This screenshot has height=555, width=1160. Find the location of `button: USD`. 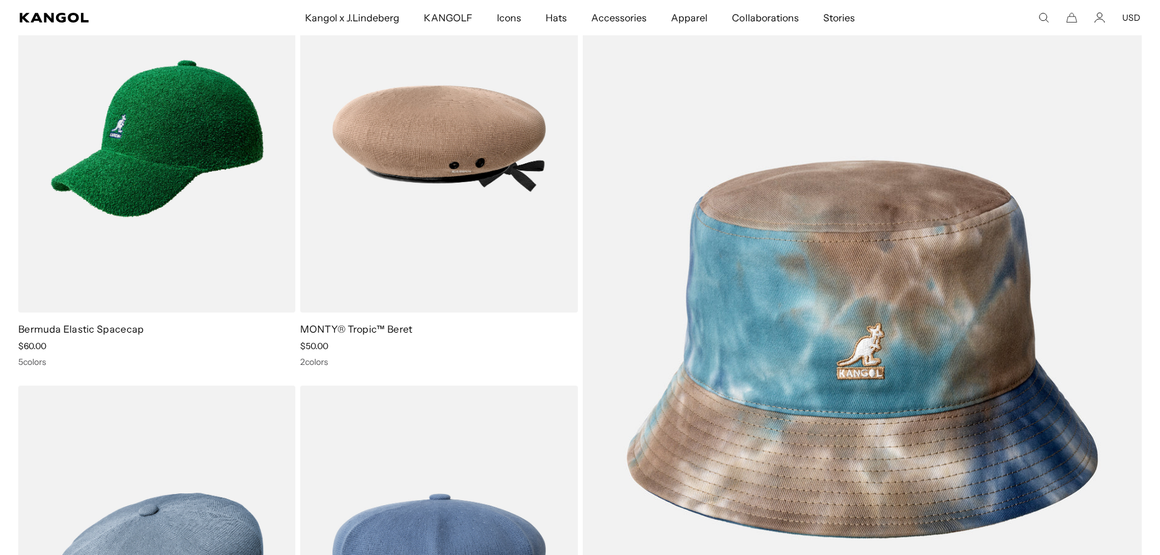

button: USD is located at coordinates (1132, 18).